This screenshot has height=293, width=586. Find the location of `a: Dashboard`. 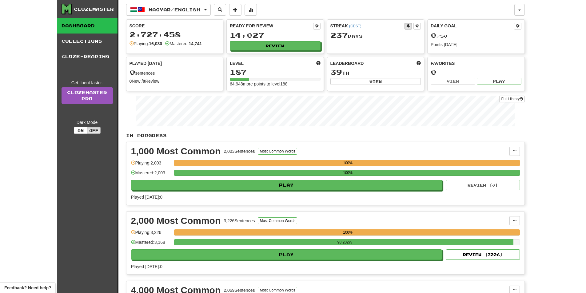

a: Dashboard is located at coordinates (87, 26).